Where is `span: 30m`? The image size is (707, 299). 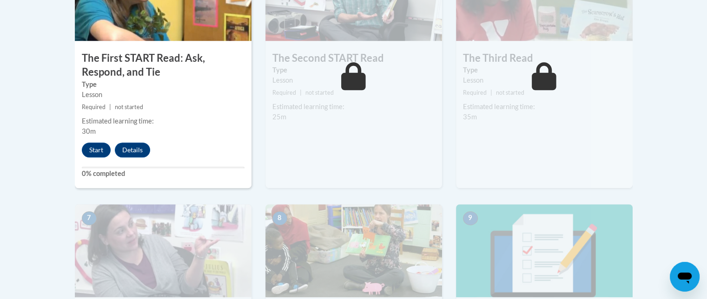
span: 30m is located at coordinates (89, 131).